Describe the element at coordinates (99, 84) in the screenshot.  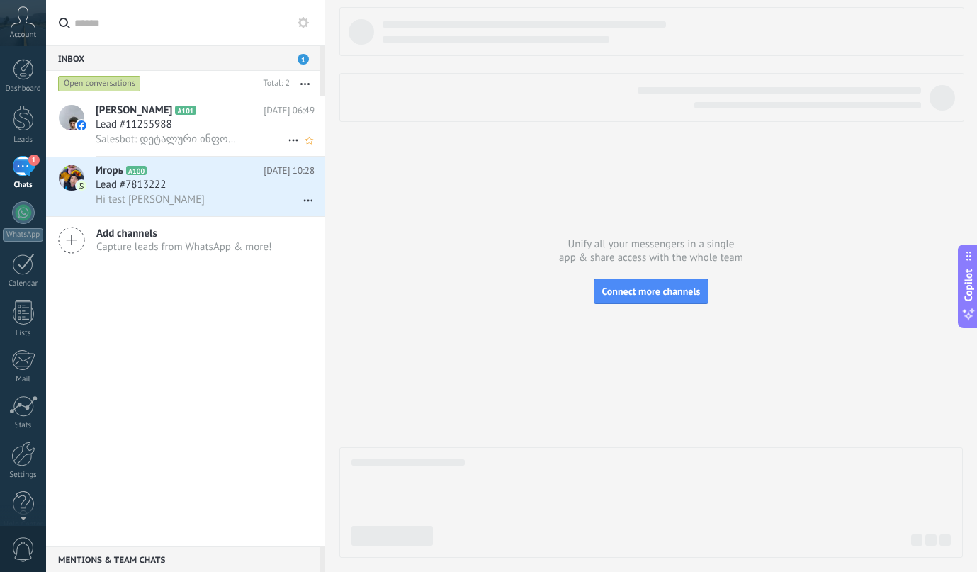
I see `div: Open conversations` at that location.